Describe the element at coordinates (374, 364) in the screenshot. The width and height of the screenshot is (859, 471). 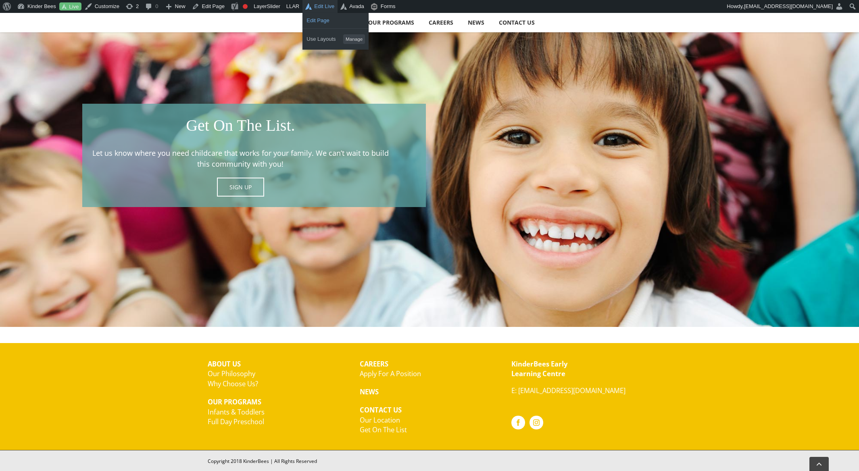
I see `strong: CAREERS` at that location.